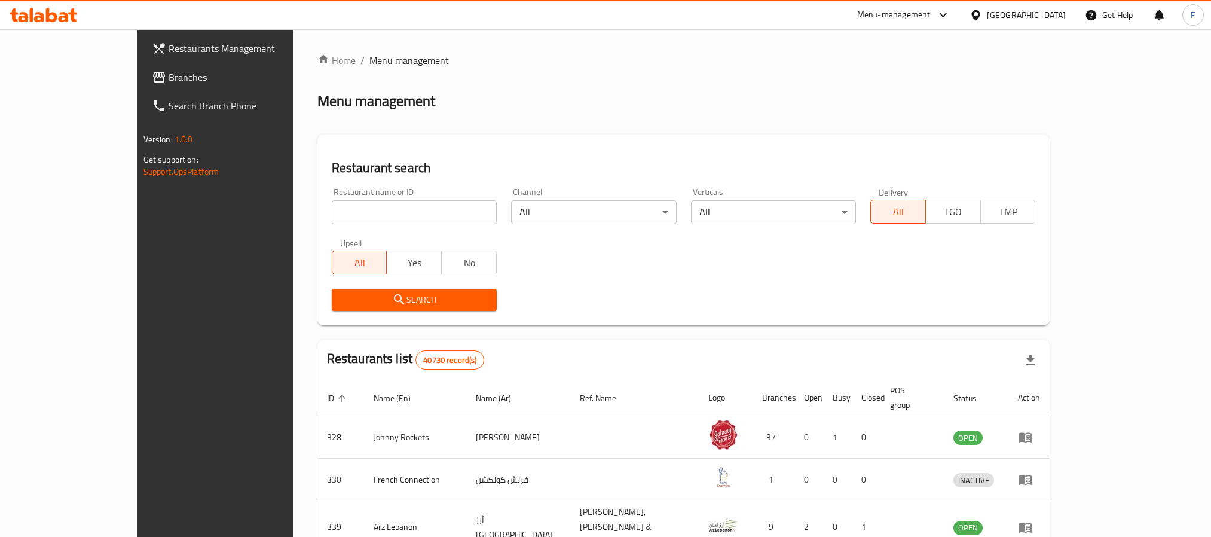  I want to click on span: F, so click(1192, 15).